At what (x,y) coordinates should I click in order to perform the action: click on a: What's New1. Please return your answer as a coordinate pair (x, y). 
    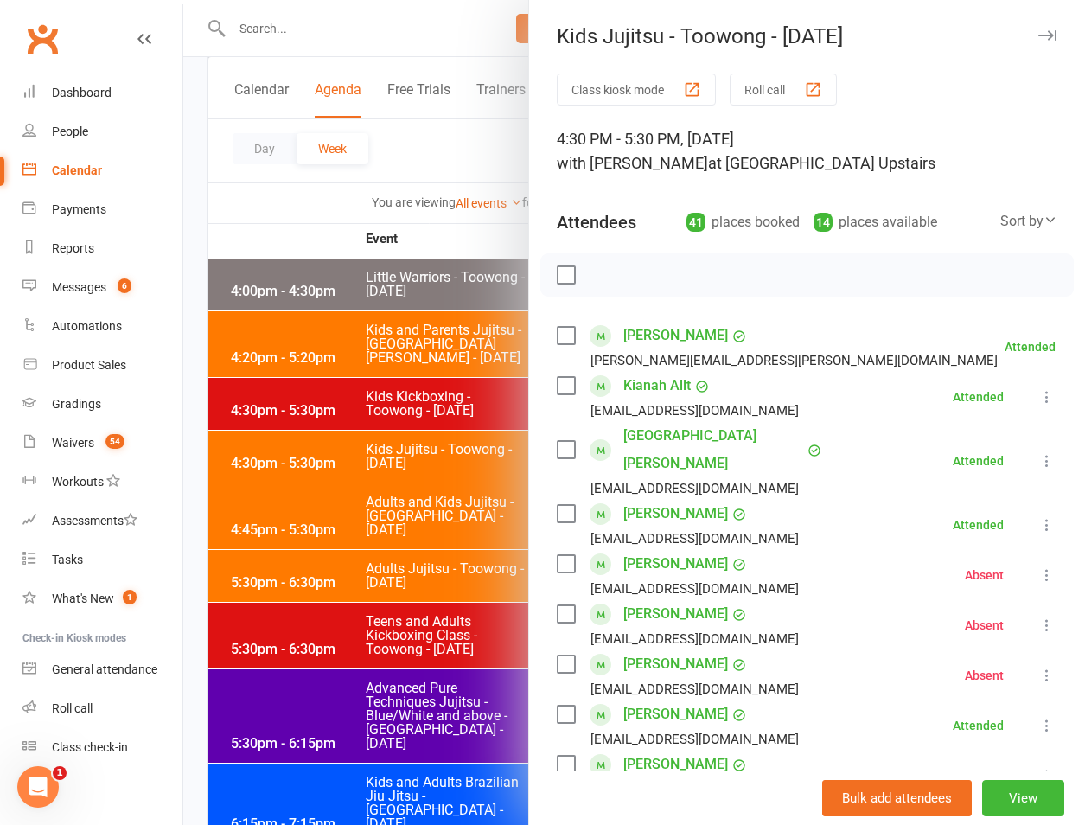
    Looking at the image, I should click on (102, 598).